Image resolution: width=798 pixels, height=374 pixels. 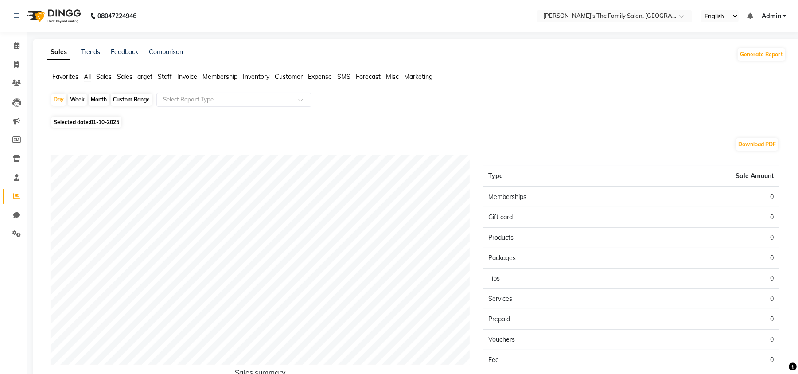 What do you see at coordinates (59, 100) in the screenshot?
I see `div: Day` at bounding box center [59, 100].